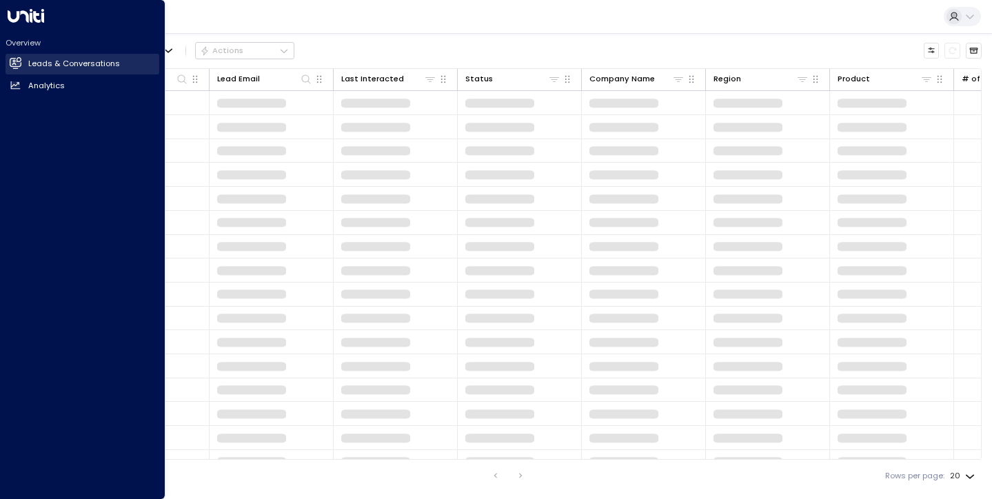  What do you see at coordinates (245, 50) in the screenshot?
I see `button: Actions` at bounding box center [245, 50].